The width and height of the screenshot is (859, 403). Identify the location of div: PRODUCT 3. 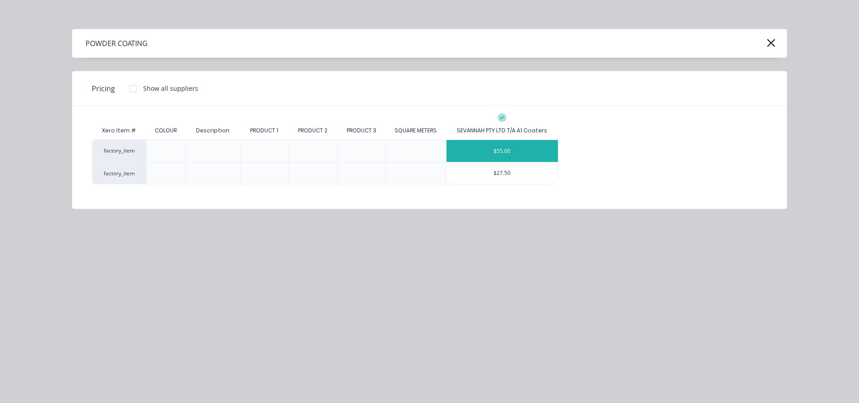
(361, 131).